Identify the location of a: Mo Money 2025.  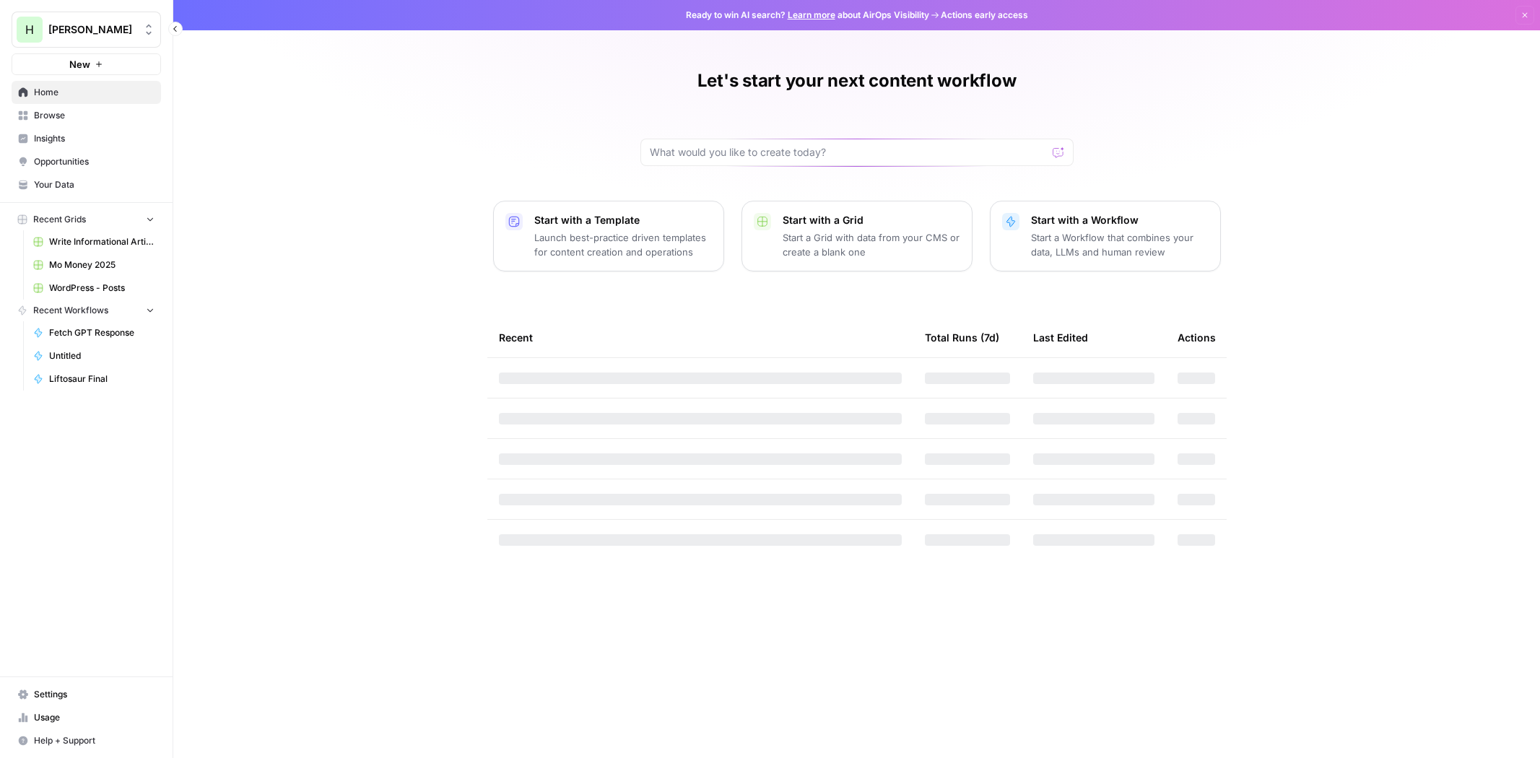
(94, 265).